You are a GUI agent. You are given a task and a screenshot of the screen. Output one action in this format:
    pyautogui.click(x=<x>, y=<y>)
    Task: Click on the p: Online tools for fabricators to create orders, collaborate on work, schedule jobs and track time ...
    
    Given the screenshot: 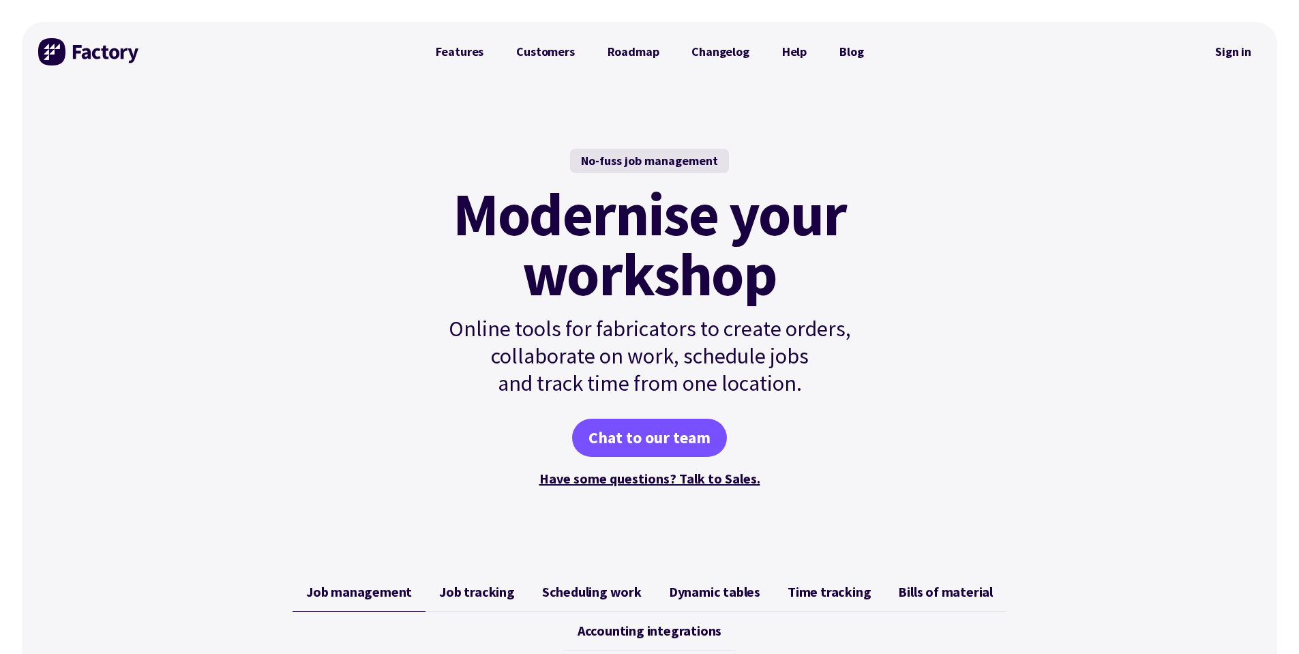 What is the action you would take?
    pyautogui.click(x=650, y=356)
    